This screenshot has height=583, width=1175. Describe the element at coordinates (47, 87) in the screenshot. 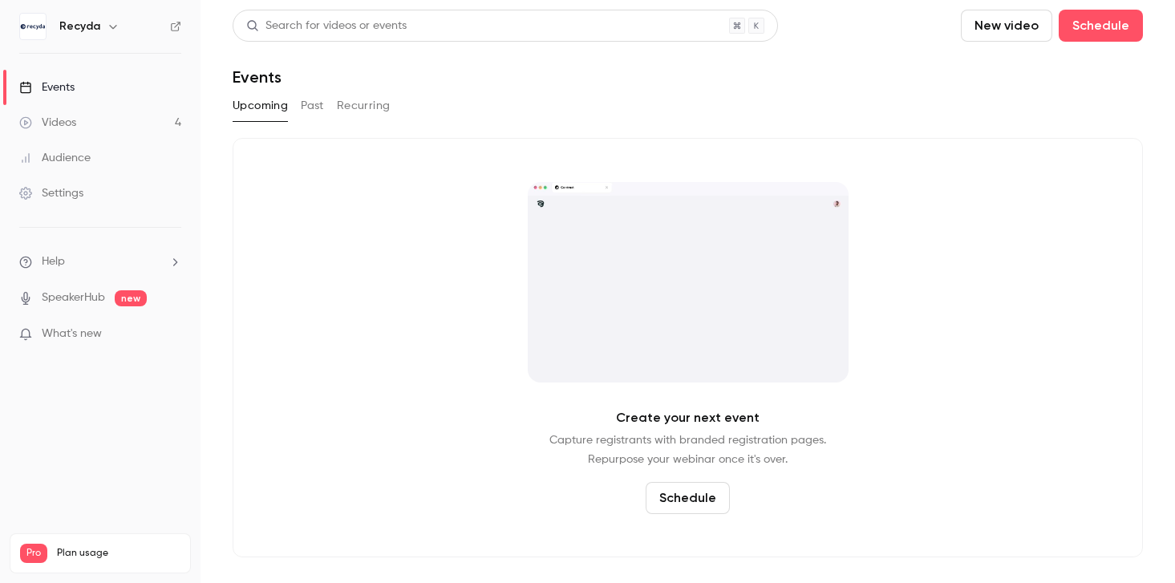

I see `div: Events` at that location.